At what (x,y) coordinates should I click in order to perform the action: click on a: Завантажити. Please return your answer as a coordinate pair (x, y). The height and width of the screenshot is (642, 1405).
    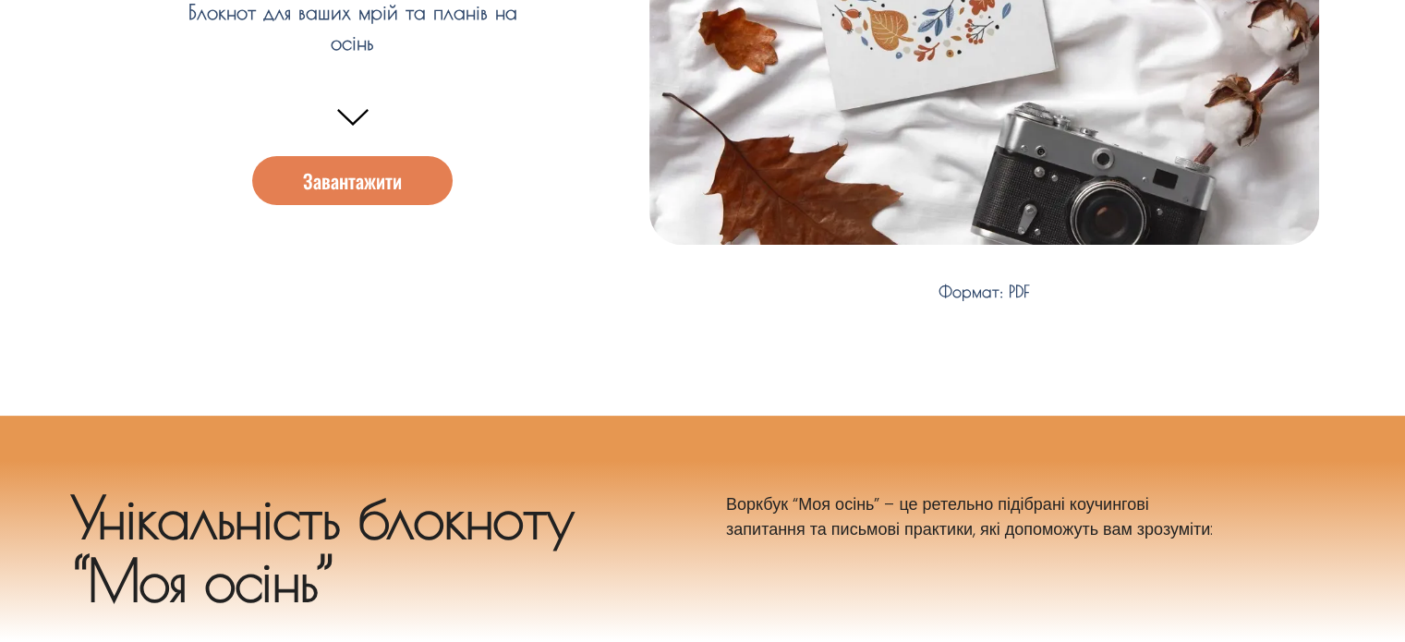
    Looking at the image, I should click on (352, 180).